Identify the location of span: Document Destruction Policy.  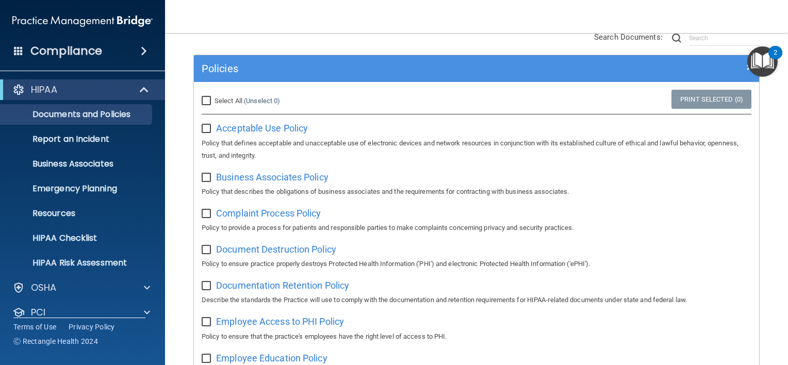
(276, 249).